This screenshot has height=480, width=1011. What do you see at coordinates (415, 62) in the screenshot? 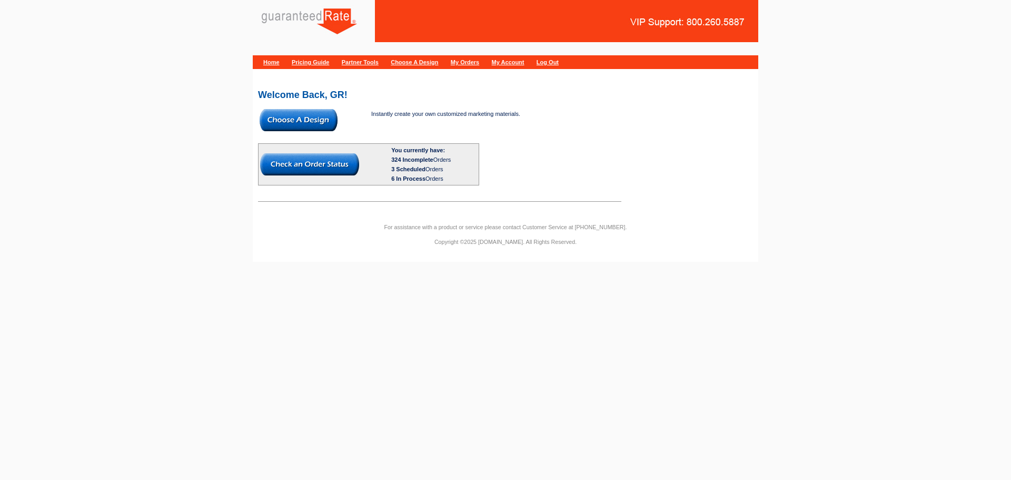
I see `a: Choose A Design` at bounding box center [415, 62].